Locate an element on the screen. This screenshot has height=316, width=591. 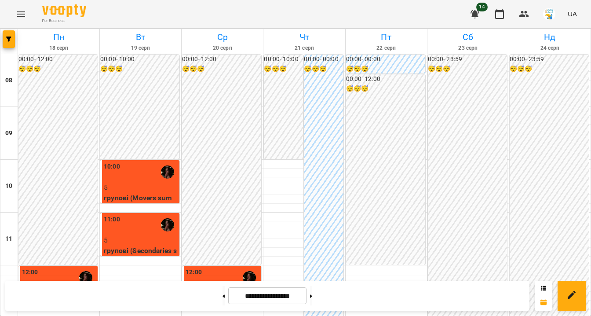
h6: 08 is located at coordinates (9, 80).